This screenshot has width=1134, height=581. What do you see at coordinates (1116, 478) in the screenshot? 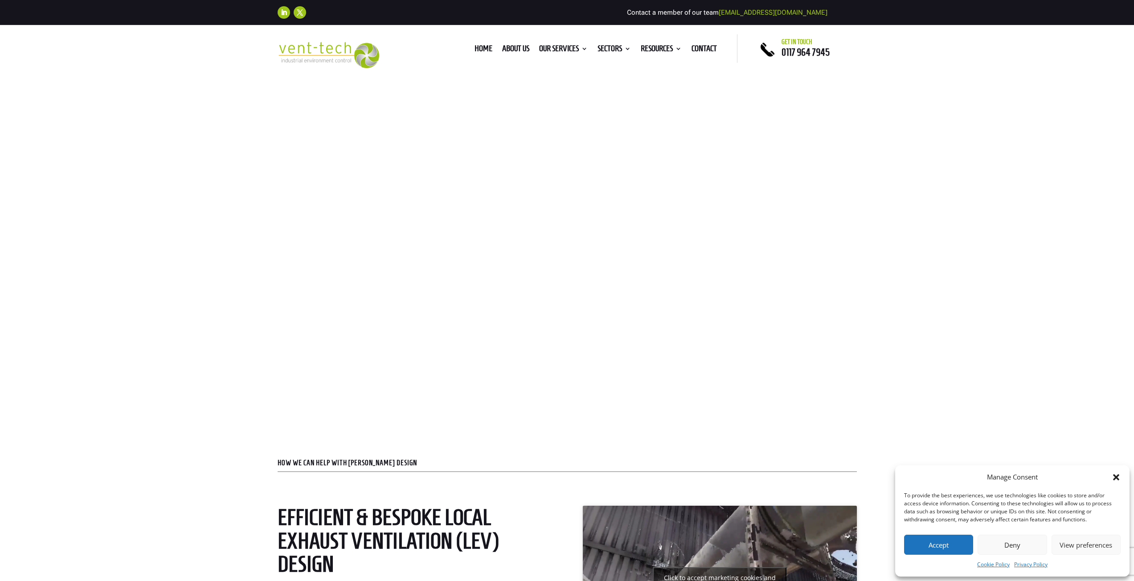
I see `div: Close dialog` at bounding box center [1116, 478].